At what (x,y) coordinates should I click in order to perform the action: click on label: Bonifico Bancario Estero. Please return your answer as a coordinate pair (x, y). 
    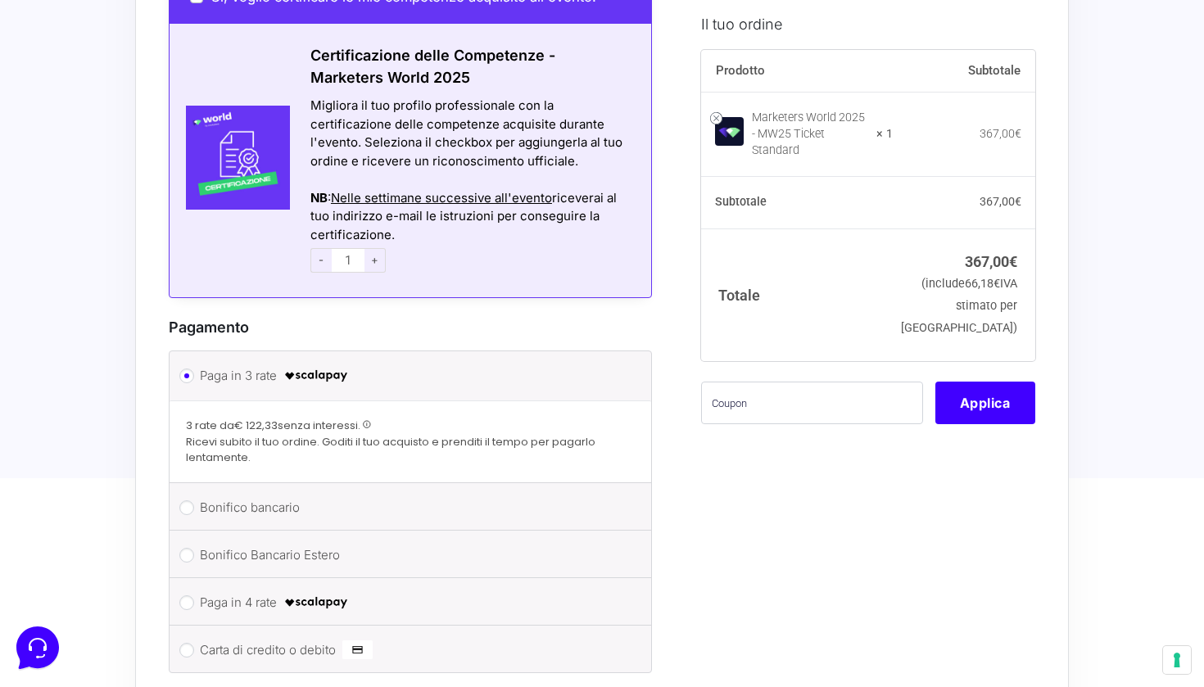
    Looking at the image, I should click on (407, 556).